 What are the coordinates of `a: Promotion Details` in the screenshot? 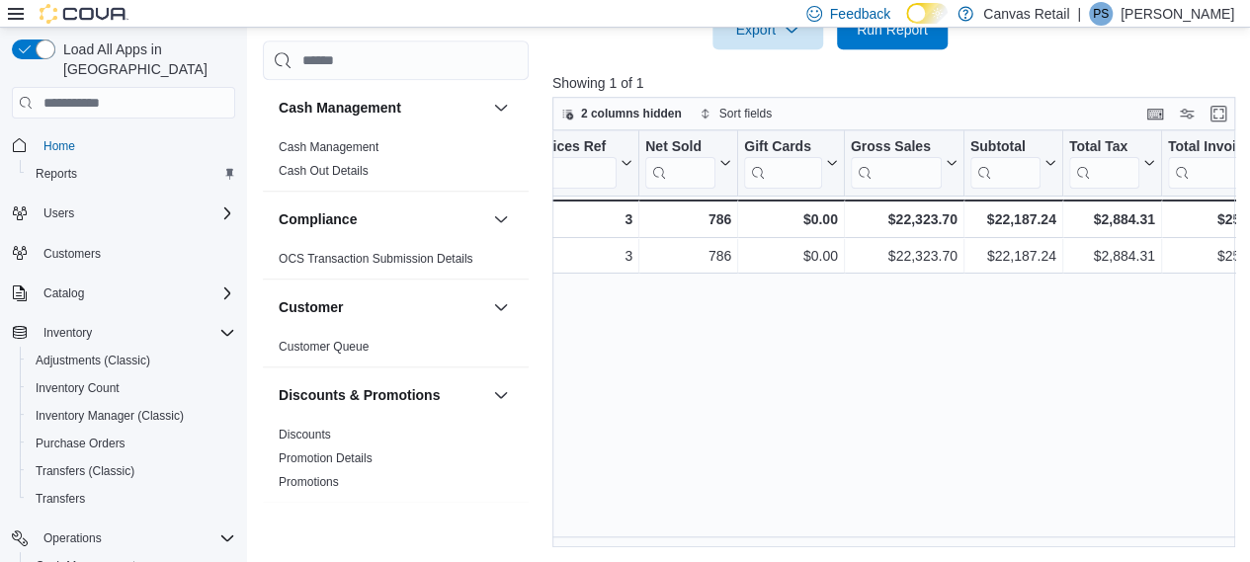 It's located at (325, 460).